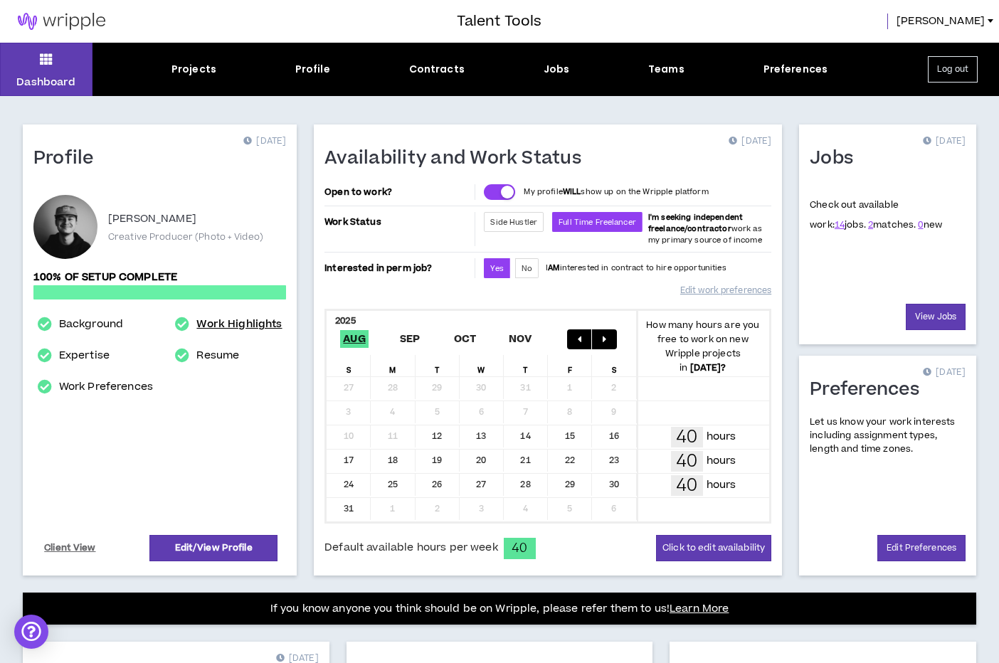 The height and width of the screenshot is (663, 999). I want to click on div: Teams, so click(666, 69).